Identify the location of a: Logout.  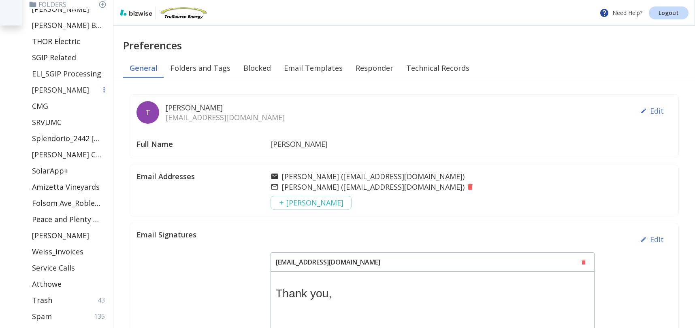
(668, 13).